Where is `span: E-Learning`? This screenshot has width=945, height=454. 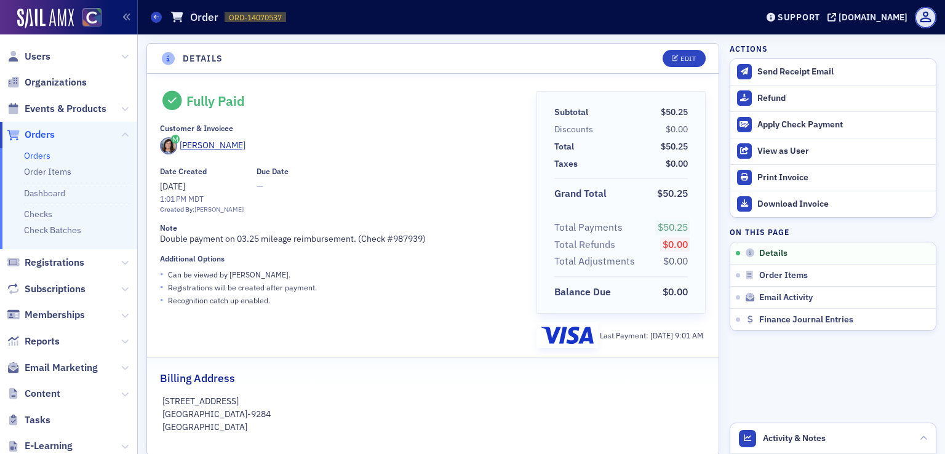
span: E-Learning is located at coordinates (49, 446).